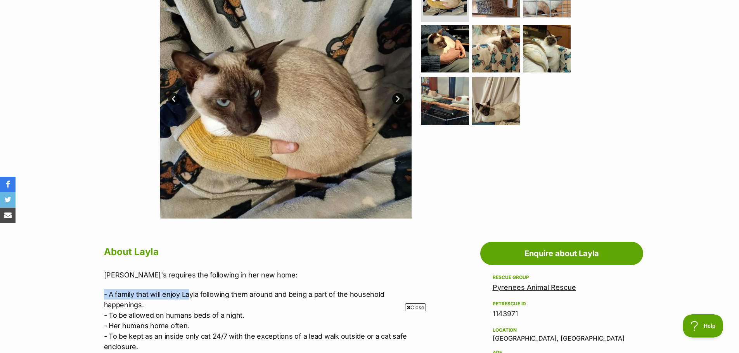 The width and height of the screenshot is (739, 353). Describe the element at coordinates (264, 321) in the screenshot. I see `p: - A family that will enjoy Layla following them around and being a part of the household happenin...` at that location.